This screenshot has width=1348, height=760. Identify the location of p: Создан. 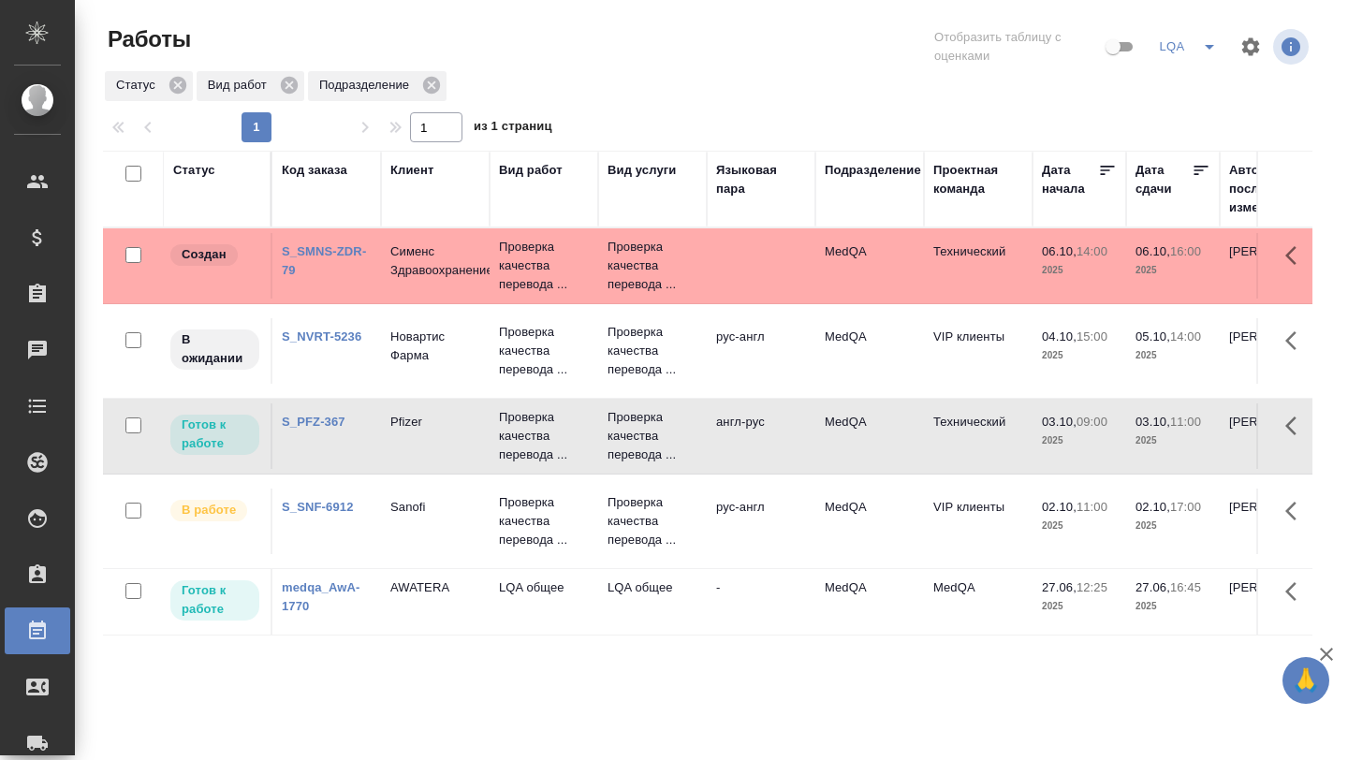
(204, 255).